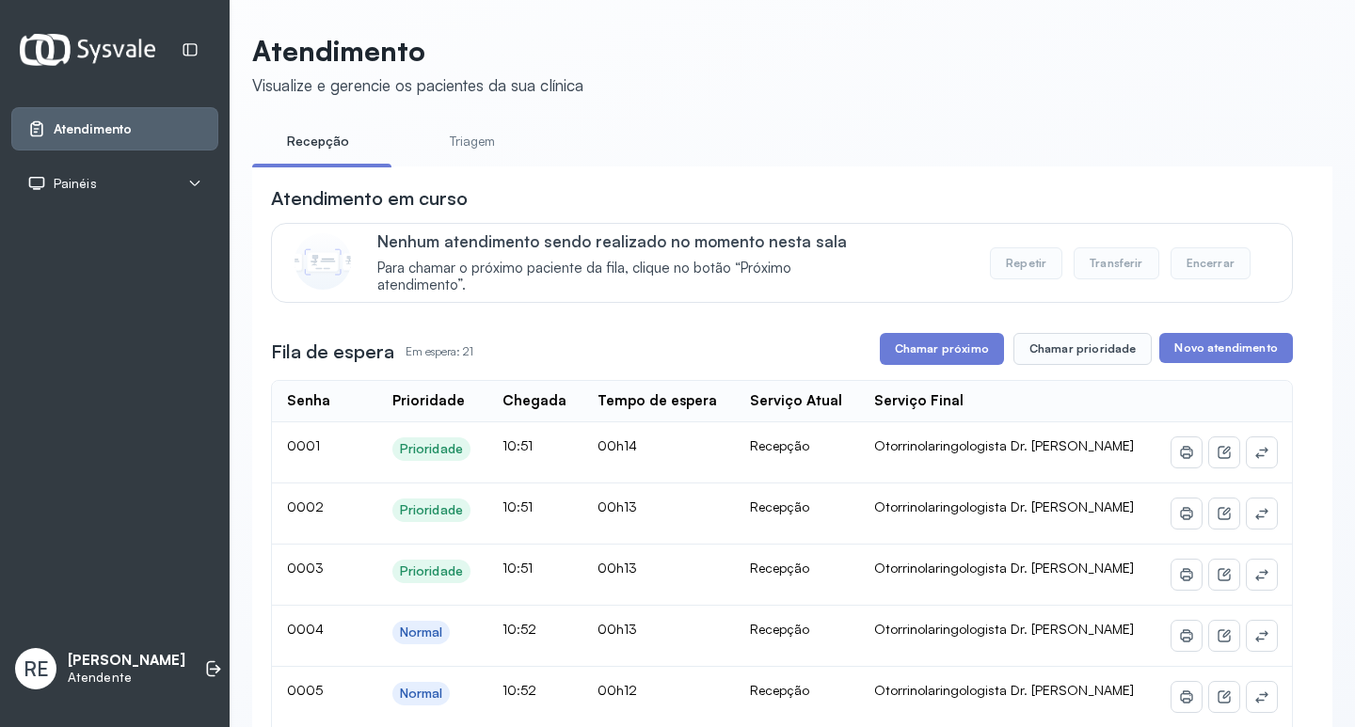 This screenshot has height=727, width=1355. I want to click on p: Em espera: 21, so click(439, 352).